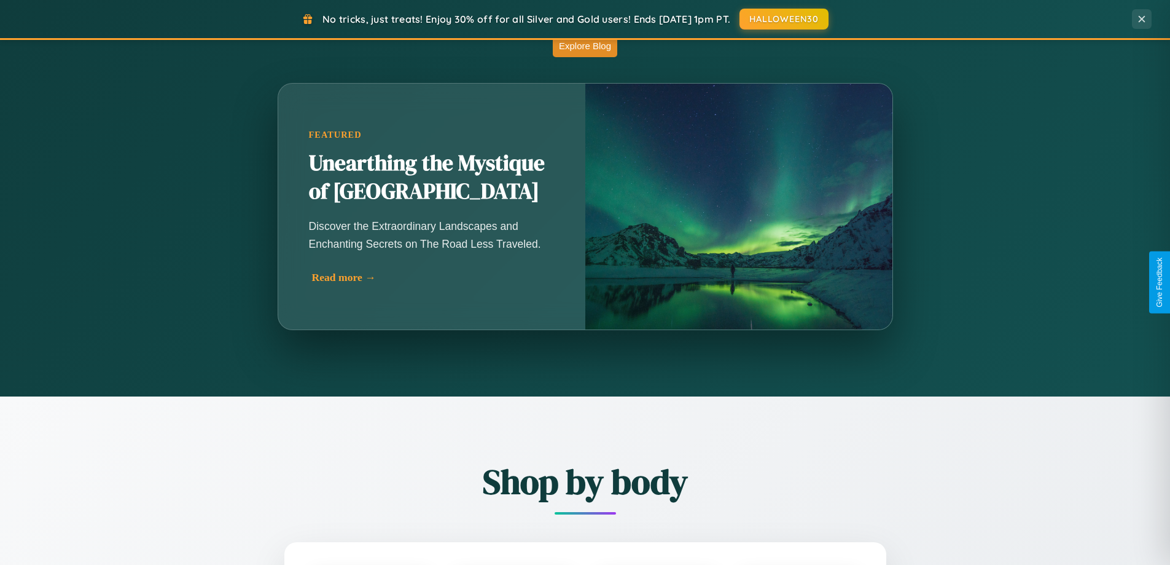 The height and width of the screenshot is (565, 1170). Describe the element at coordinates (1160, 282) in the screenshot. I see `div: Give Feedback` at that location.